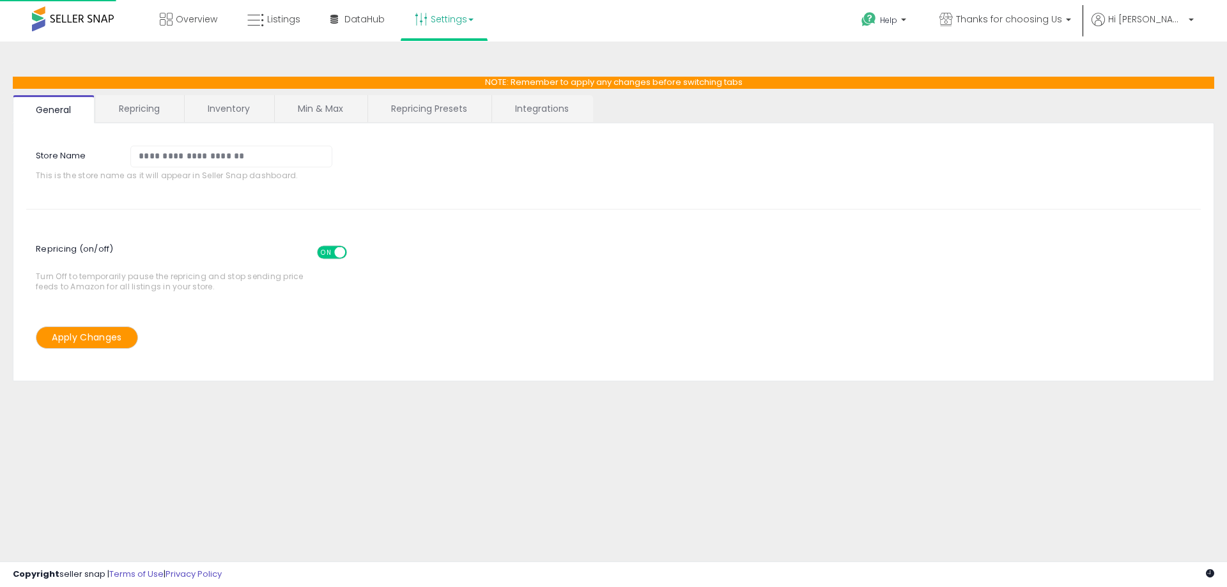 The image size is (1227, 587). Describe the element at coordinates (194, 574) in the screenshot. I see `a: Privacy Policy` at that location.